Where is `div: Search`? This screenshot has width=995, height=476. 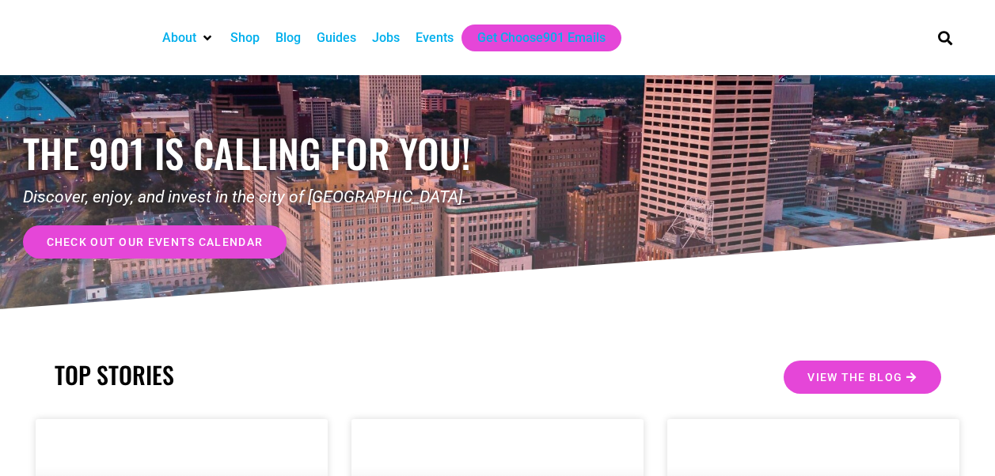
div: Search is located at coordinates (944, 37).